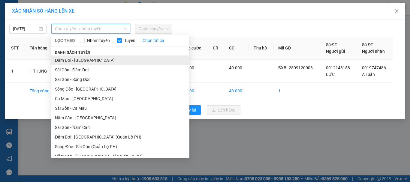 Image resolution: width=410 pixels, height=182 pixels. Describe the element at coordinates (236, 68) in the screenshot. I see `span: 40.000` at that location.